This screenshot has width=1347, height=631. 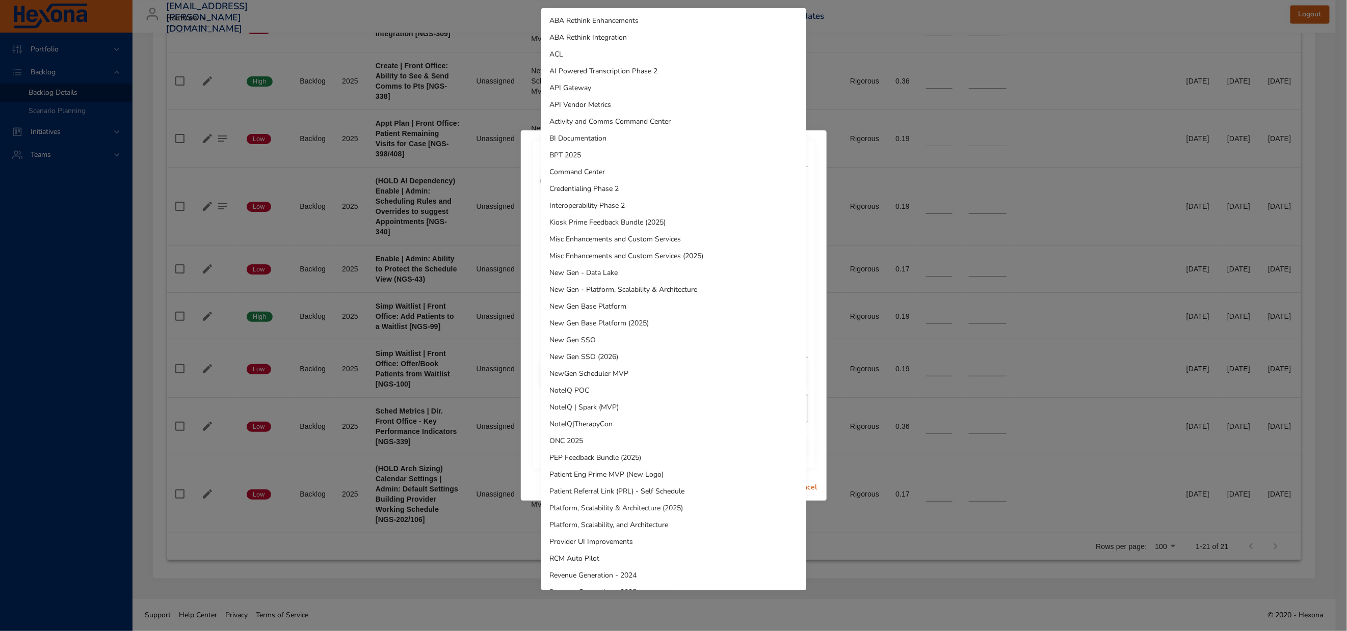 What do you see at coordinates (674, 289) in the screenshot?
I see `li: New Gen - Platform, Scalability & Architecture` at bounding box center [674, 289].